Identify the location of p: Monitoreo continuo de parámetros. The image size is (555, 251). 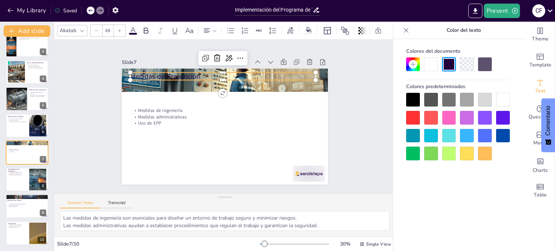
(32, 37).